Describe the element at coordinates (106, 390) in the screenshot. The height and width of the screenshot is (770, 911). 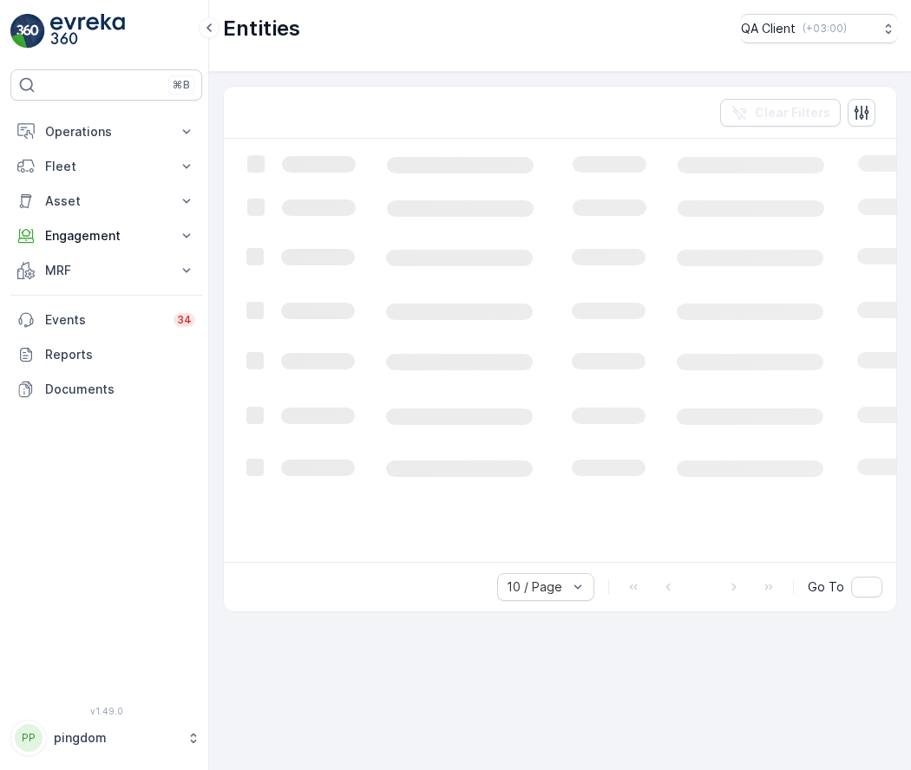
I see `a: Documents` at that location.